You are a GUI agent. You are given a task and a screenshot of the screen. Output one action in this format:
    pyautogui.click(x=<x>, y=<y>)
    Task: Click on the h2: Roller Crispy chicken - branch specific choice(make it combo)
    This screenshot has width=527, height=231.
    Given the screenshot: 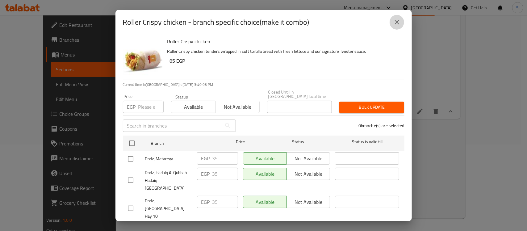 What is the action you would take?
    pyautogui.click(x=216, y=22)
    